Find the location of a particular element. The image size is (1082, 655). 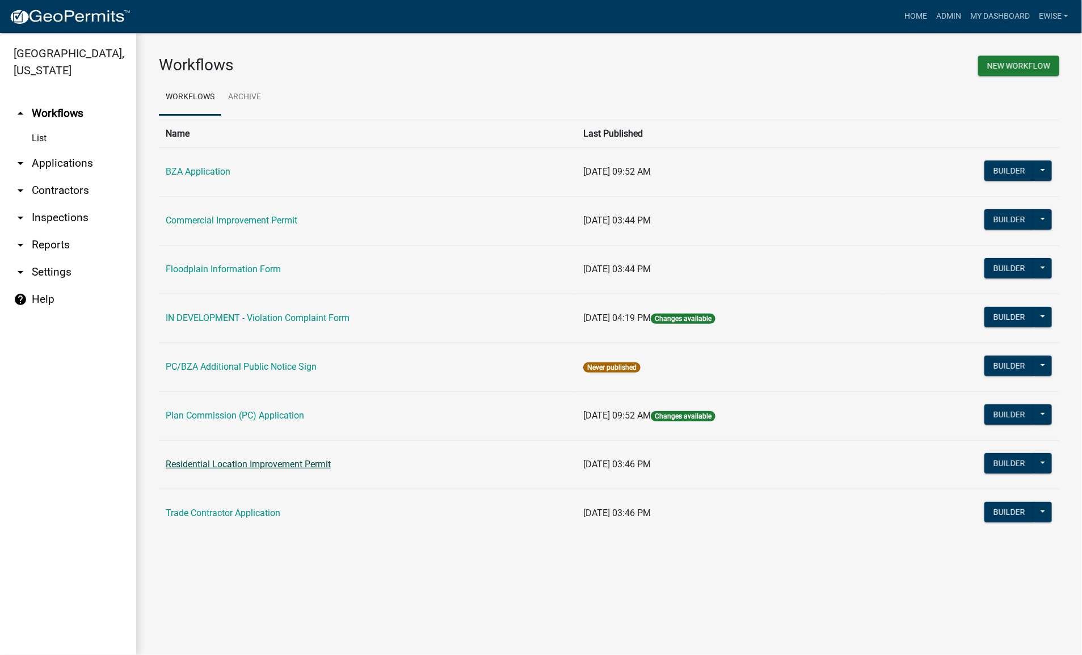

a: My Dashboard is located at coordinates (1000, 16).